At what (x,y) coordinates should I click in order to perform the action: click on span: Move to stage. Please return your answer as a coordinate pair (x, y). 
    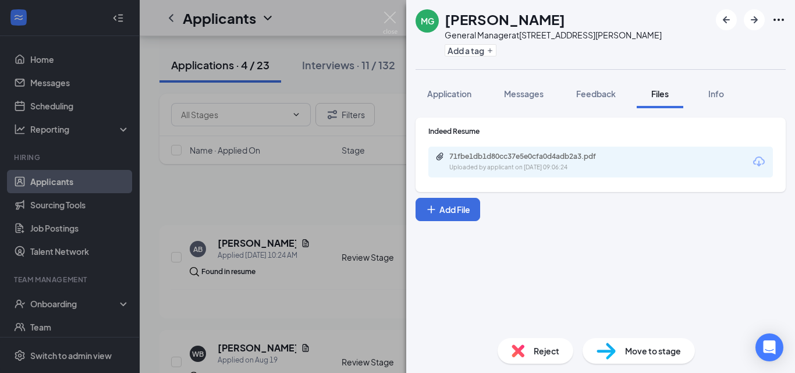
    Looking at the image, I should click on (653, 351).